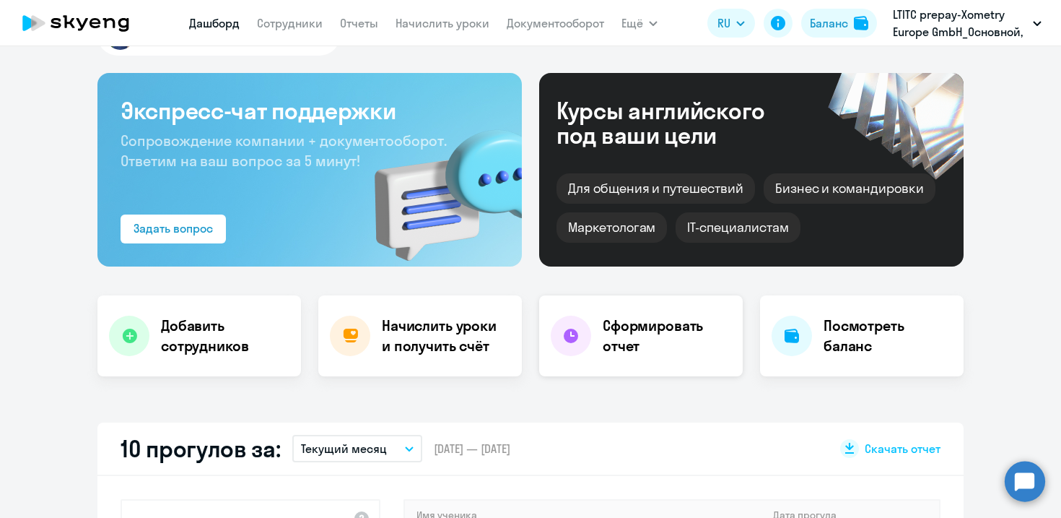  What do you see at coordinates (902, 448) in the screenshot?
I see `span: Скачать отчет` at bounding box center [902, 448].